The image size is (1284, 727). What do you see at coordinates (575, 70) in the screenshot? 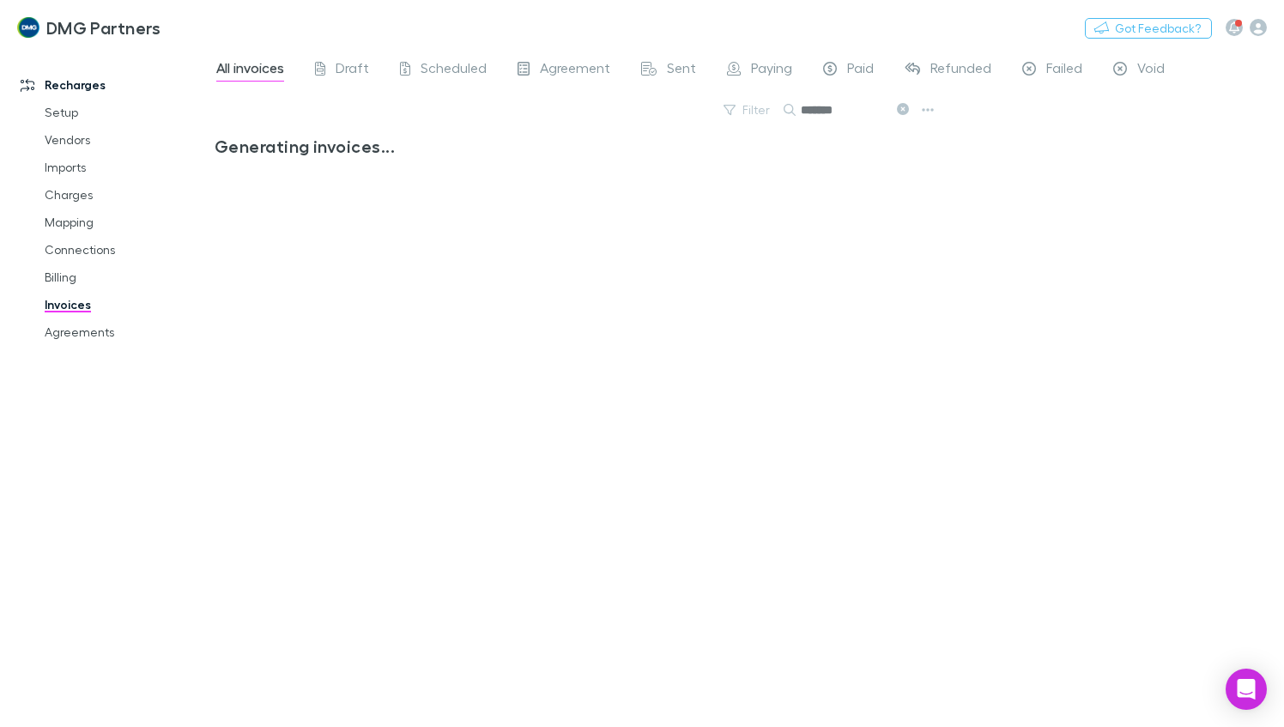
I see `span: Agreement` at bounding box center [575, 70].